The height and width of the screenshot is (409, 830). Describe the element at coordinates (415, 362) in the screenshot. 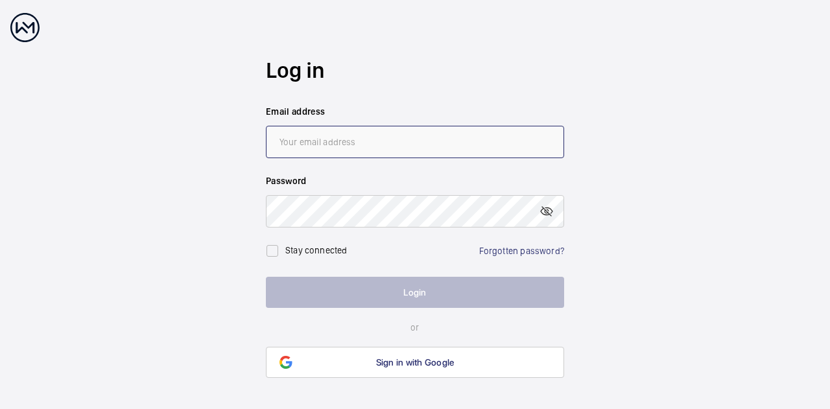

I see `span: Sign in with Google` at that location.